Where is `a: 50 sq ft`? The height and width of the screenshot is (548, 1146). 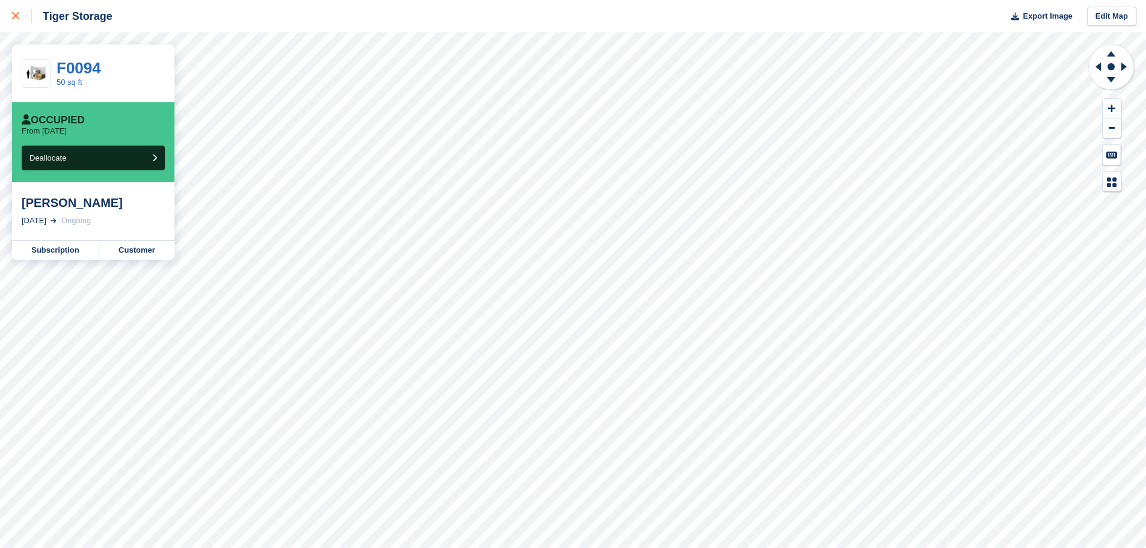
a: 50 sq ft is located at coordinates (69, 82).